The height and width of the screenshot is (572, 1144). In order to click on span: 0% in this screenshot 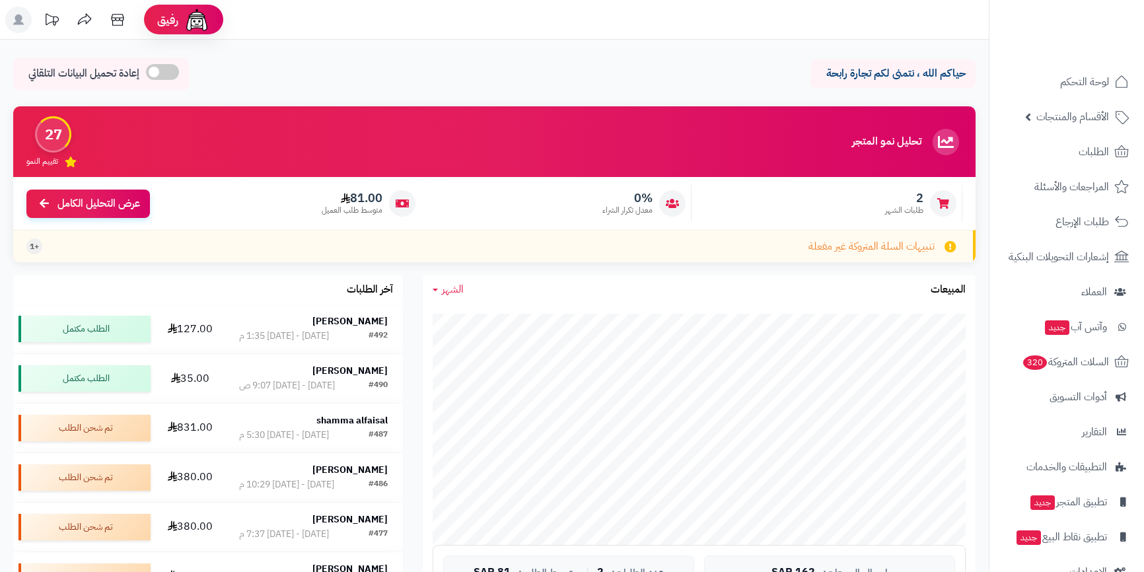, I will do `click(628, 198)`.